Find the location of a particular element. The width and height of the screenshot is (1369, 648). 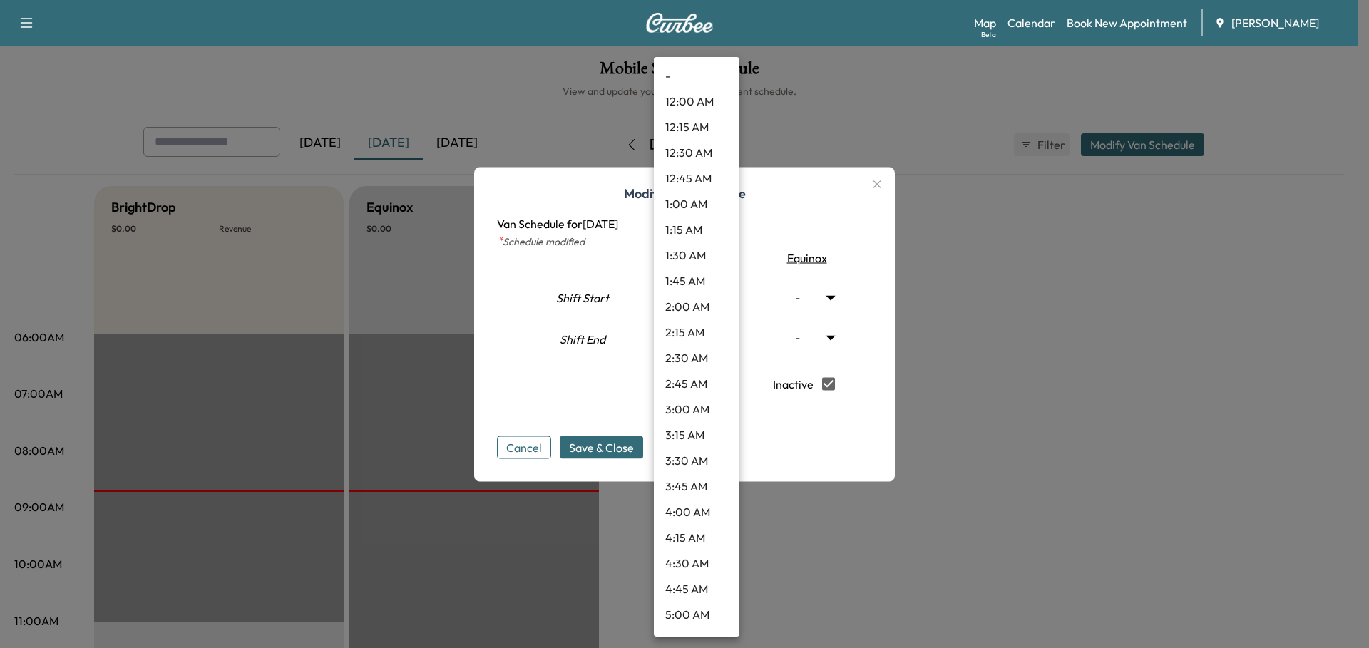

li: 3:15 AM is located at coordinates (697, 435).